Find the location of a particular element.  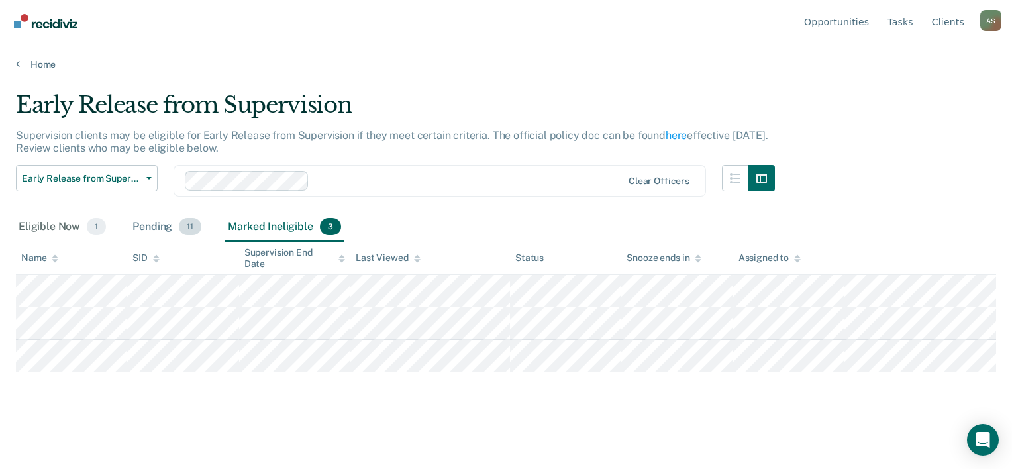

div: Pending11 is located at coordinates (167, 227).